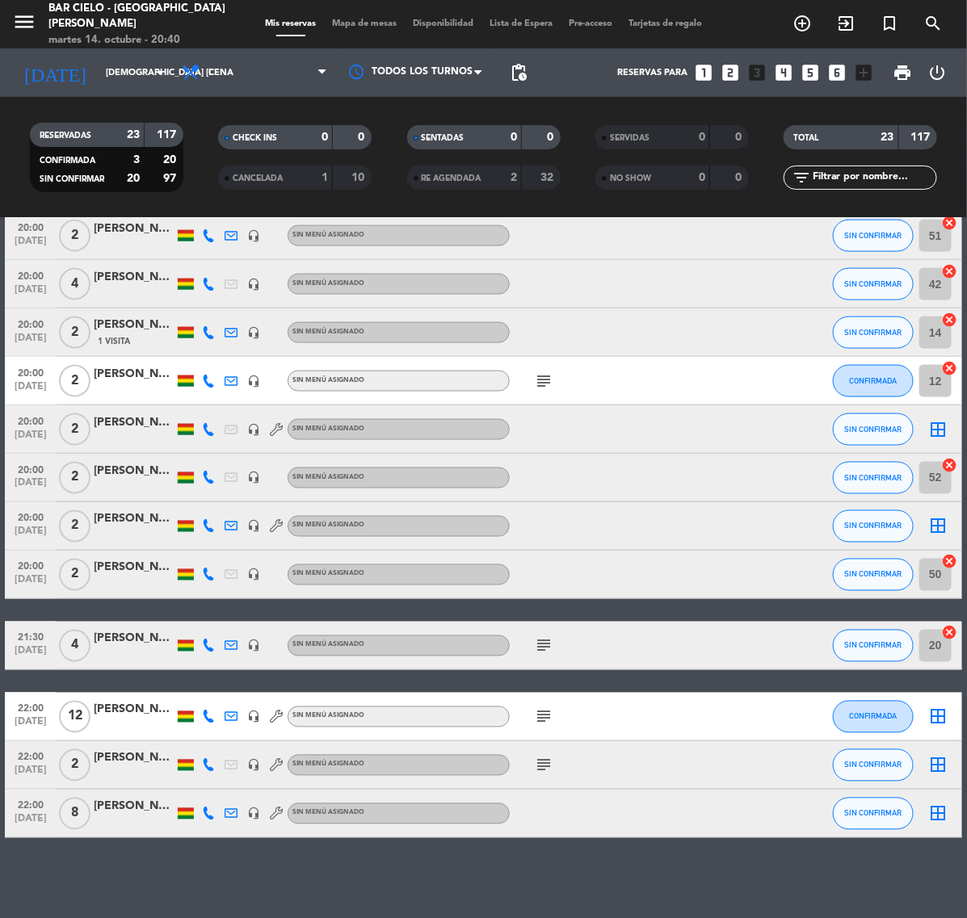 The height and width of the screenshot is (918, 967). Describe the element at coordinates (65, 136) in the screenshot. I see `span: RESERVADAS` at that location.